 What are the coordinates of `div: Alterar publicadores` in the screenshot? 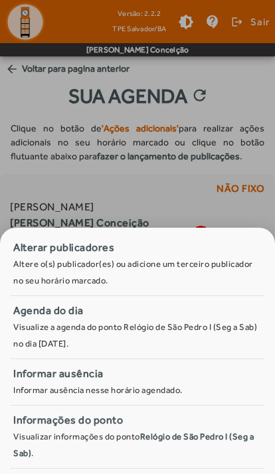 It's located at (138, 248).